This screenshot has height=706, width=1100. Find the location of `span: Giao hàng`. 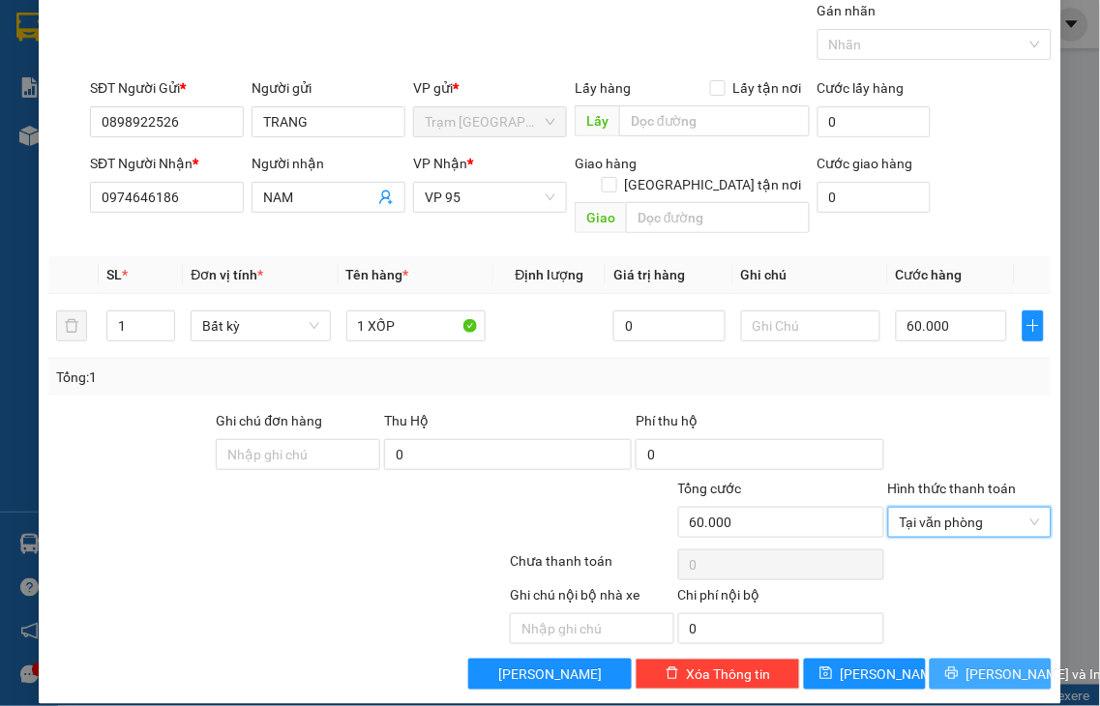

span: Giao hàng is located at coordinates (606, 163).